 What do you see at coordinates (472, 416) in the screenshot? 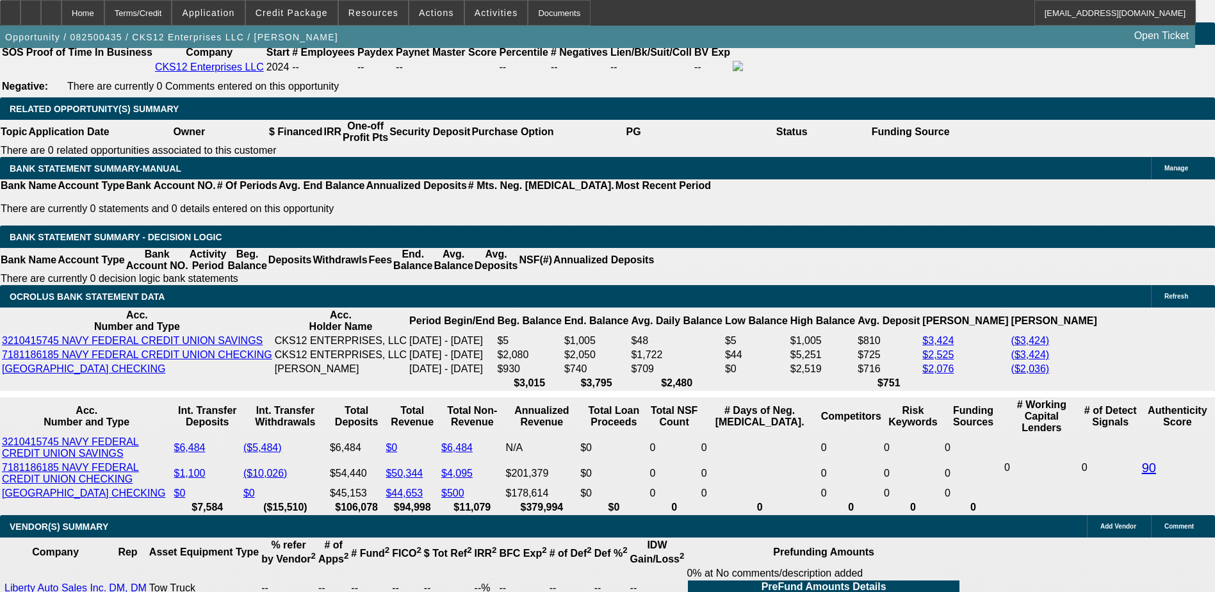
I see `th: Total Non-Revenue` at bounding box center [472, 416].